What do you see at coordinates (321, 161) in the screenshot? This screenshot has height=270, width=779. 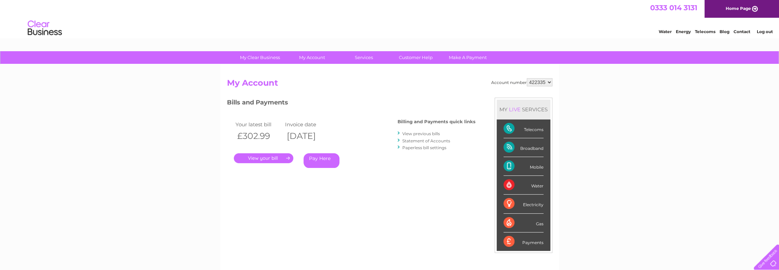 I see `a: Pay Here` at bounding box center [321, 161].